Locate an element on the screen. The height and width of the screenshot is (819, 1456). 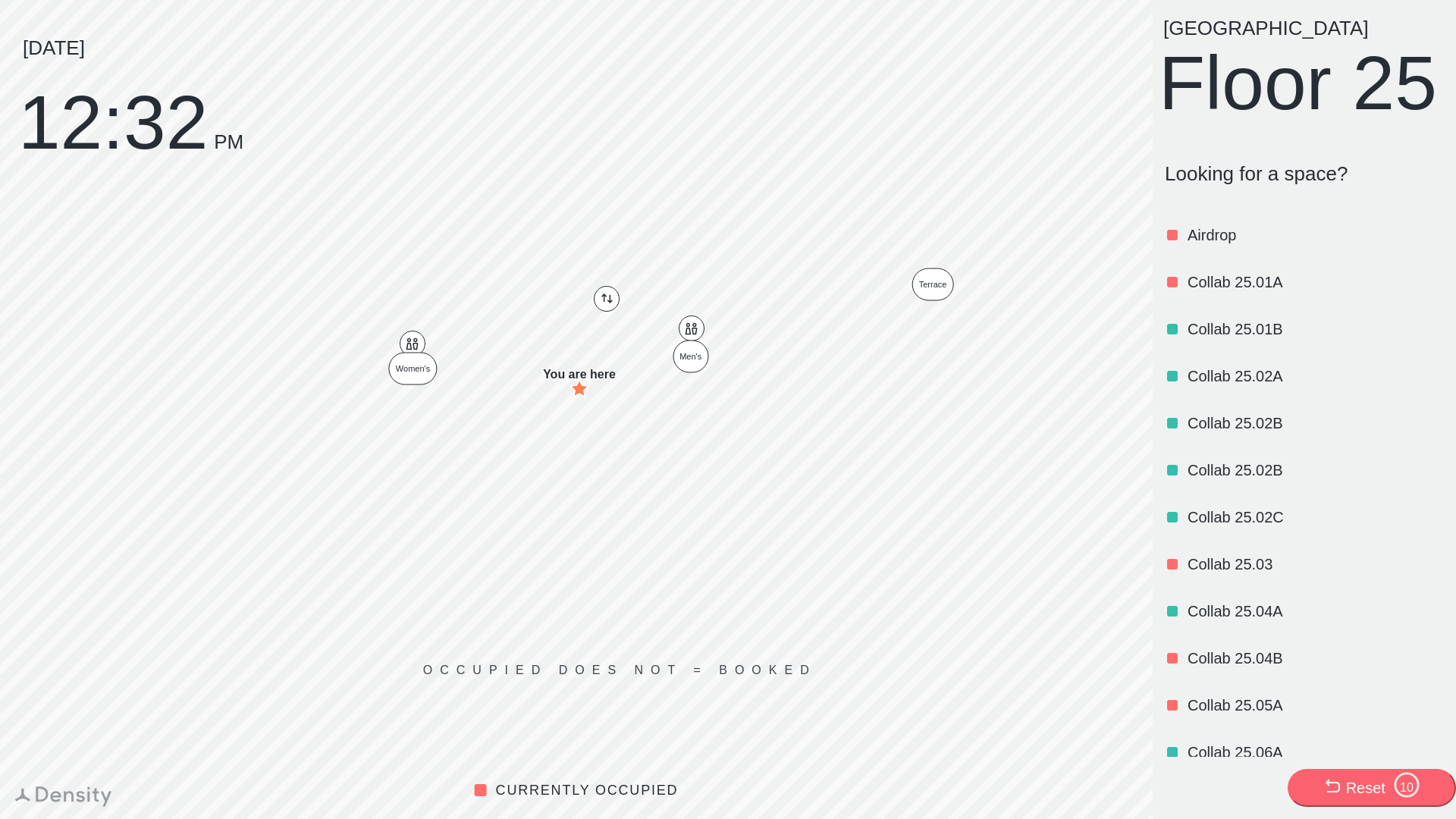
p: Collab 25.01B is located at coordinates (1314, 329).